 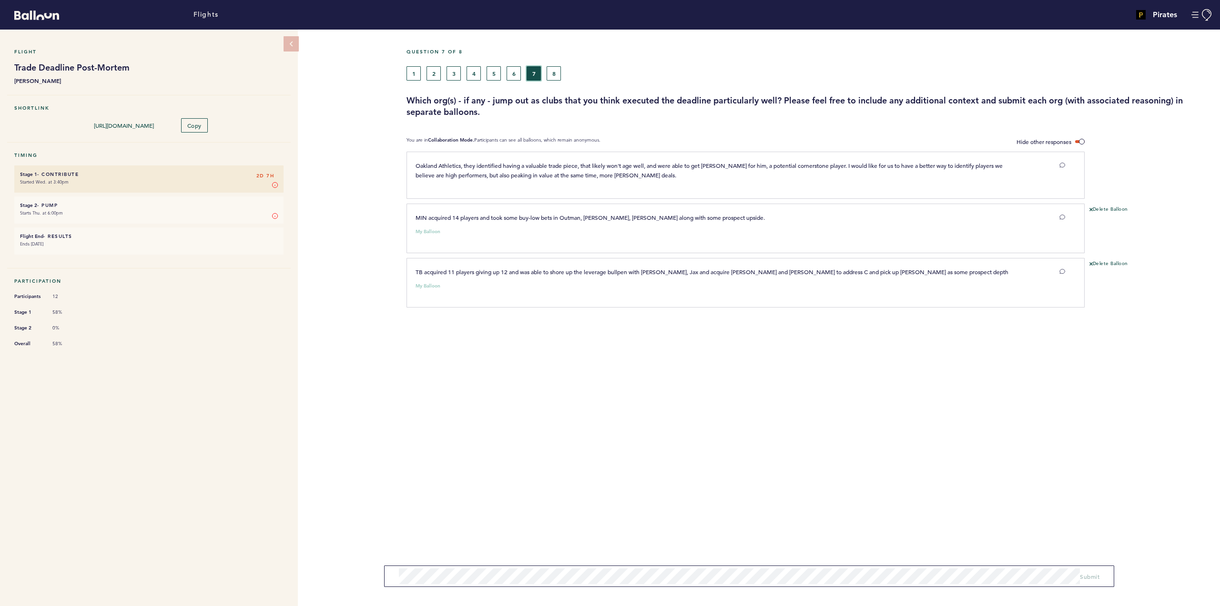 What do you see at coordinates (149, 174) in the screenshot?
I see `h6: - Contribute` at bounding box center [149, 174].